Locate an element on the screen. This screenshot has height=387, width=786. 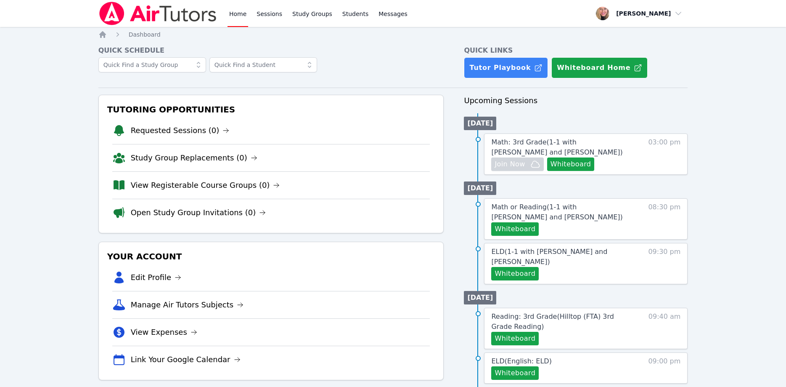
a: Dashboard is located at coordinates (145, 35).